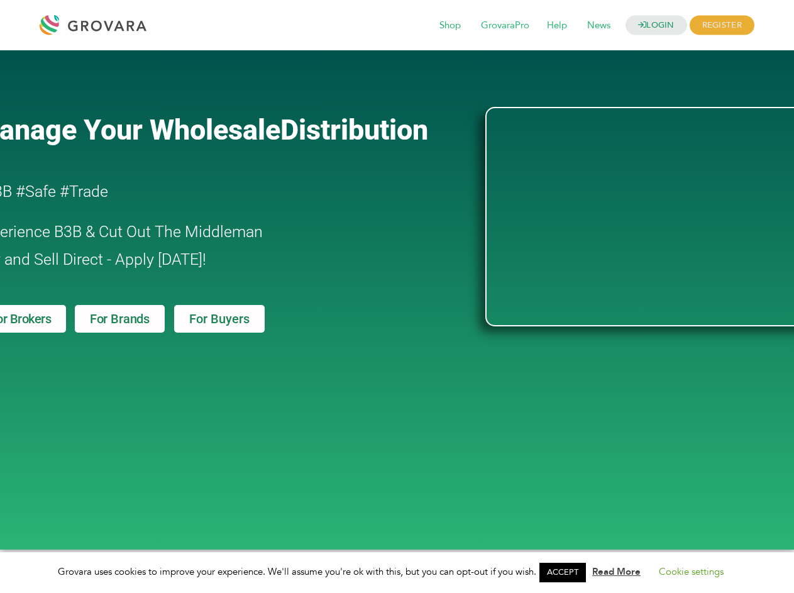  What do you see at coordinates (505, 26) in the screenshot?
I see `a: GrovaraPro` at bounding box center [505, 26].